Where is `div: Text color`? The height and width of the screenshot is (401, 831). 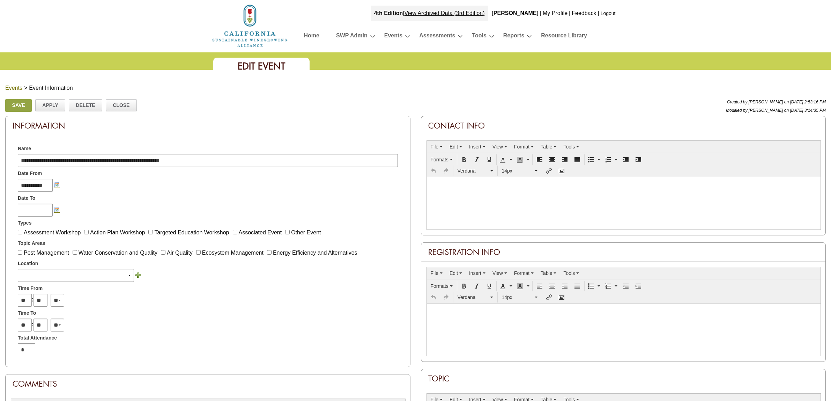 div: Text color is located at coordinates (506, 159).